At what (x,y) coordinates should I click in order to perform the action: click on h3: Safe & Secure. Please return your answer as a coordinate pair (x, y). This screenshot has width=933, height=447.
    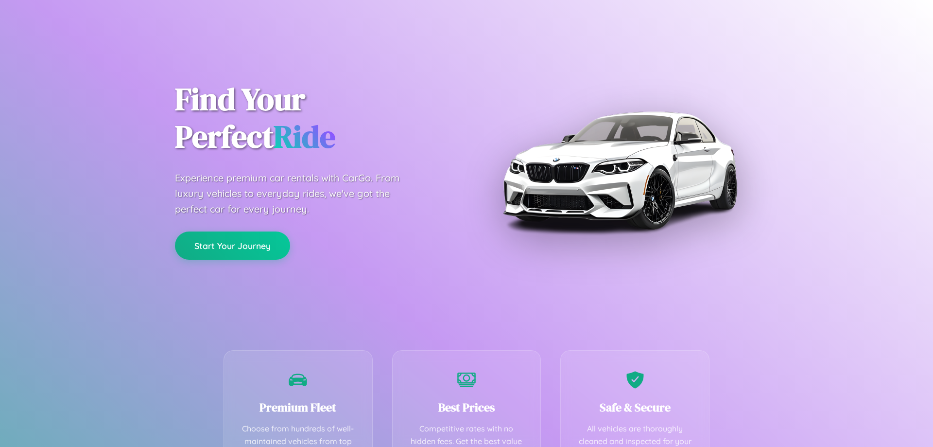
    Looking at the image, I should click on (635, 407).